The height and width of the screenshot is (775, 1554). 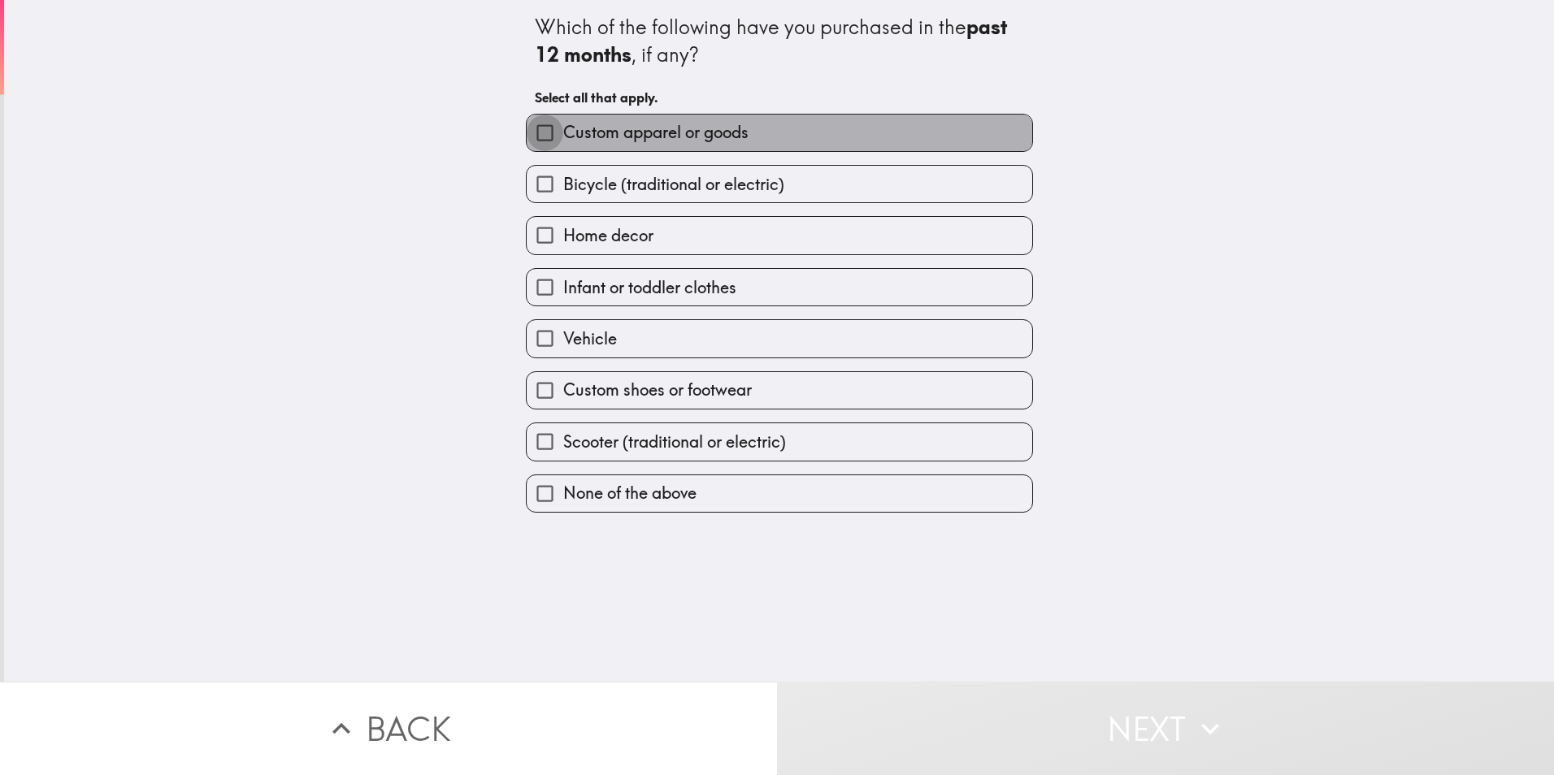 What do you see at coordinates (590, 339) in the screenshot?
I see `span: Vehicle` at bounding box center [590, 339].